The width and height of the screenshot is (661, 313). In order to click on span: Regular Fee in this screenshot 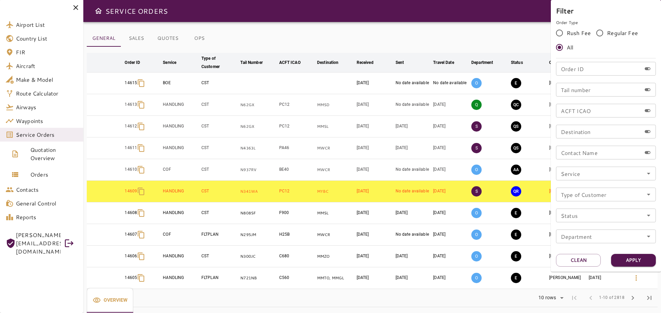, I will do `click(622, 33)`.